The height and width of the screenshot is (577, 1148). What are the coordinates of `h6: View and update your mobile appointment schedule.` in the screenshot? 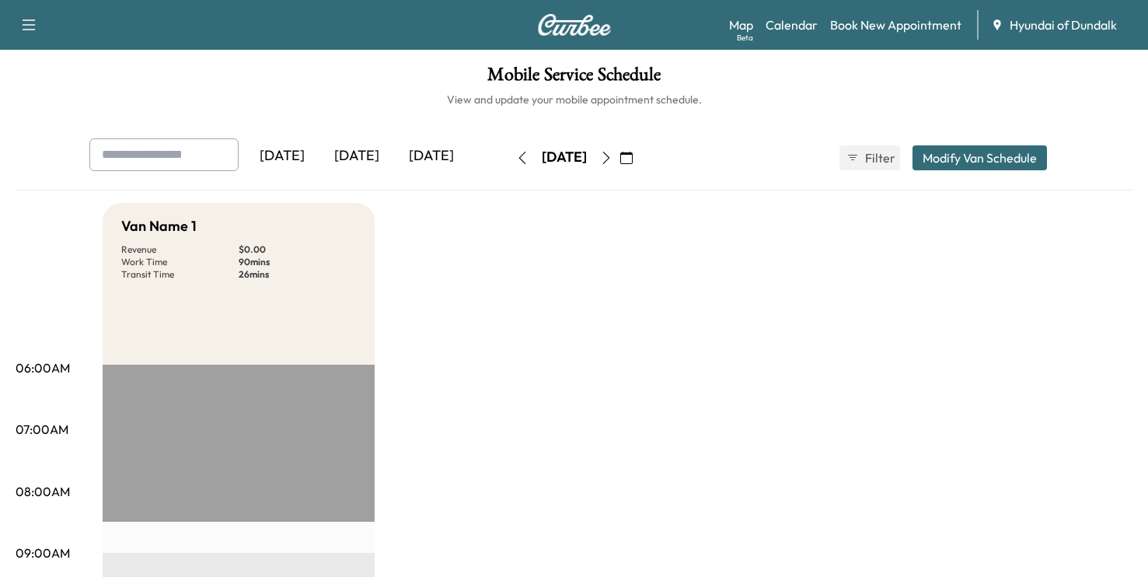 It's located at (574, 100).